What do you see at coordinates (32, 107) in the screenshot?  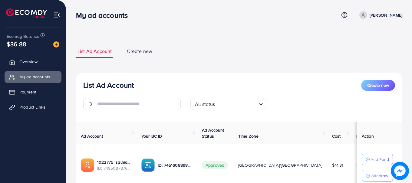 I see `span: Product Links` at bounding box center [32, 107].